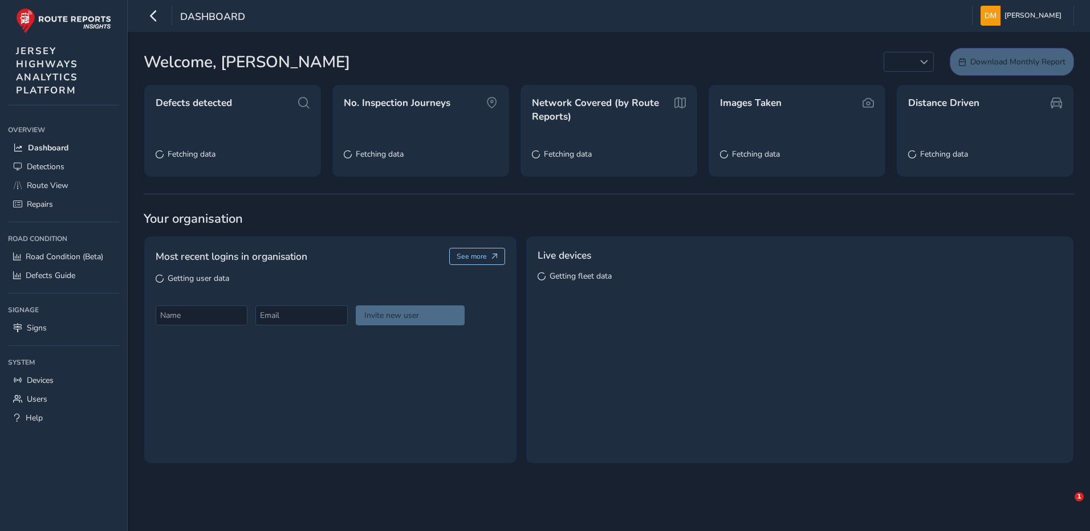 This screenshot has width=1090, height=531. What do you see at coordinates (565, 255) in the screenshot?
I see `span: Live devices` at bounding box center [565, 255].